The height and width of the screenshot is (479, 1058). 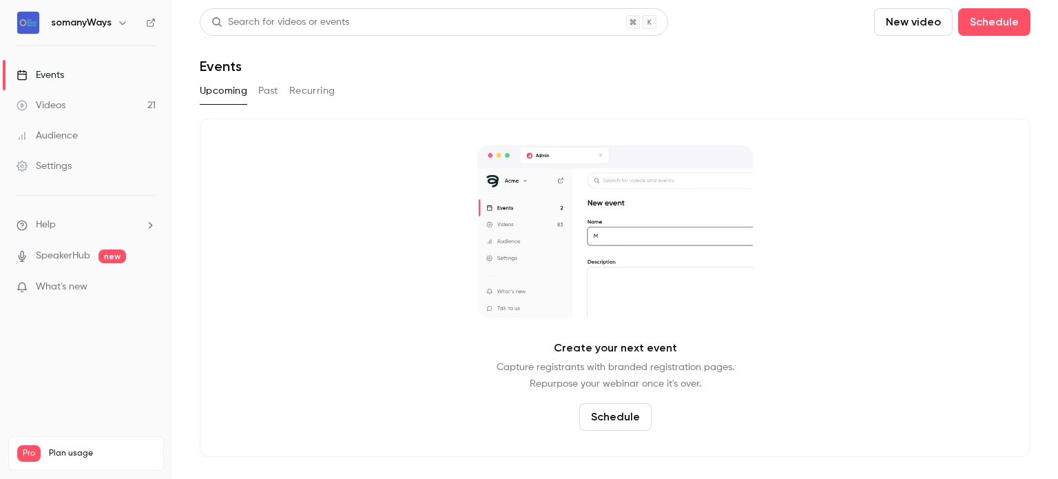 I want to click on h6: somanyWays, so click(x=81, y=23).